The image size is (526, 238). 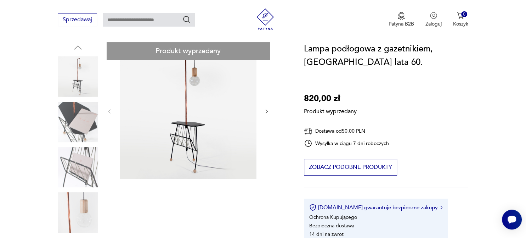 What do you see at coordinates (461, 24) in the screenshot?
I see `p: Koszyk` at bounding box center [461, 24].